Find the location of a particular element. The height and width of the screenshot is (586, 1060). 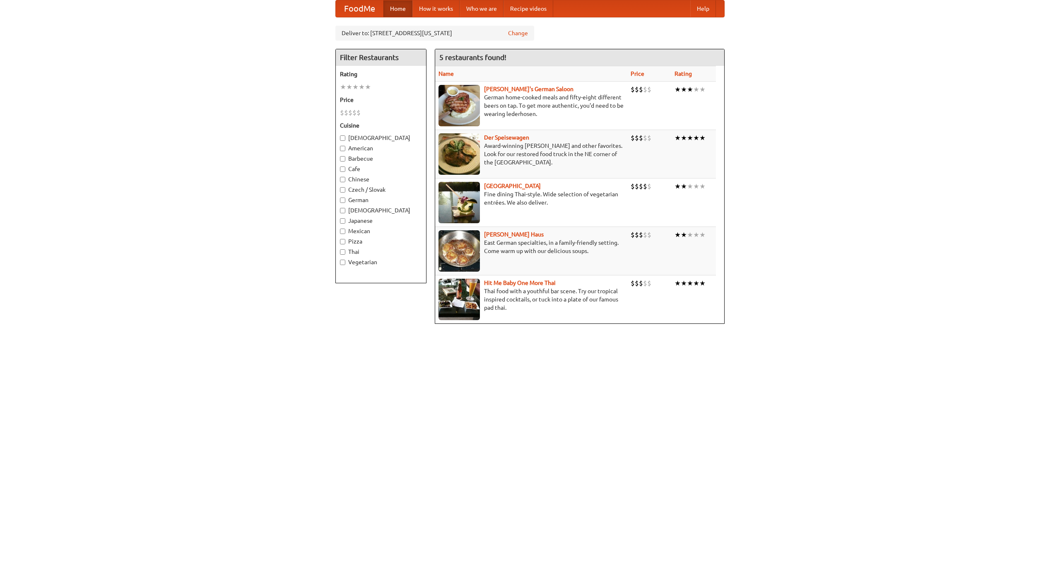

b: Hit Me Baby One More Thai is located at coordinates (520, 283).